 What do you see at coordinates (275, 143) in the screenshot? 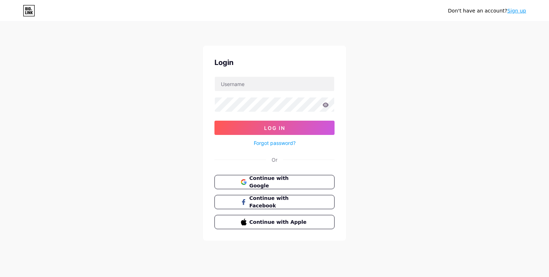
I see `a: Forgot password?` at bounding box center [275, 143].